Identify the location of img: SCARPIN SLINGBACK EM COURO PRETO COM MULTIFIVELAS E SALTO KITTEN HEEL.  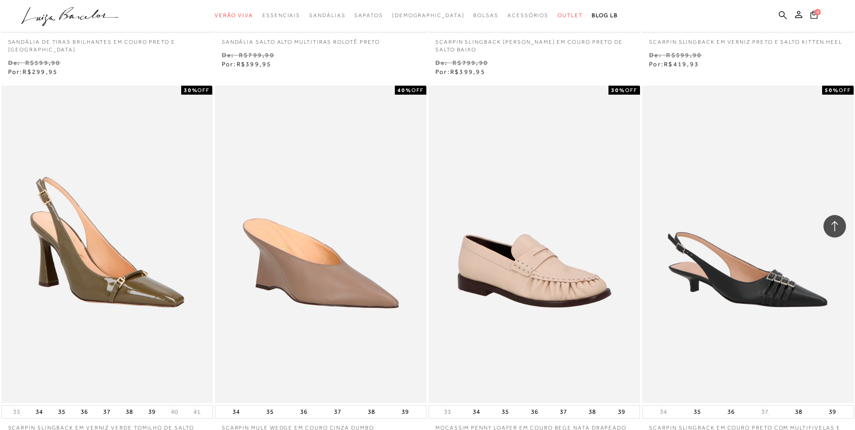
(747, 244).